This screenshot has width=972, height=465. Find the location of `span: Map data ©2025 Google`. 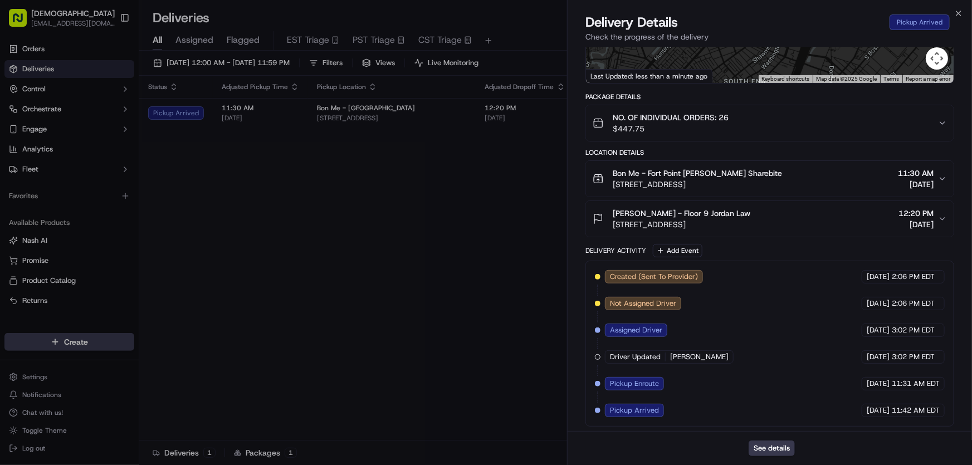

span: Map data ©2025 Google is located at coordinates (847, 79).